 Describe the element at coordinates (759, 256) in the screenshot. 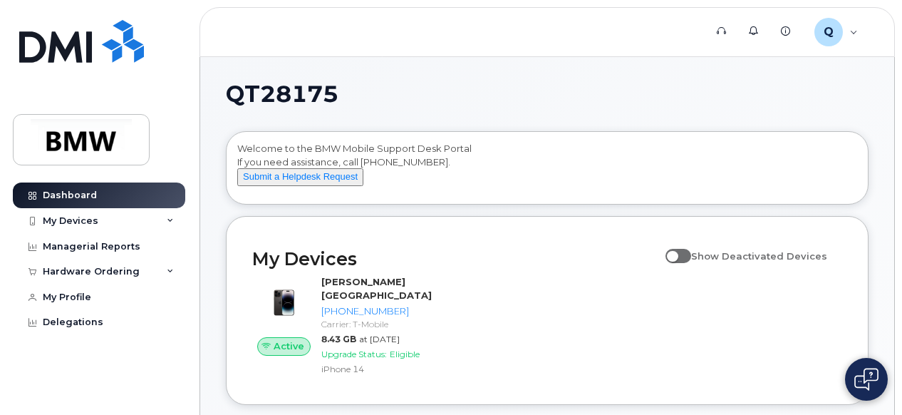

I see `span: Show Deactivated Devices` at that location.